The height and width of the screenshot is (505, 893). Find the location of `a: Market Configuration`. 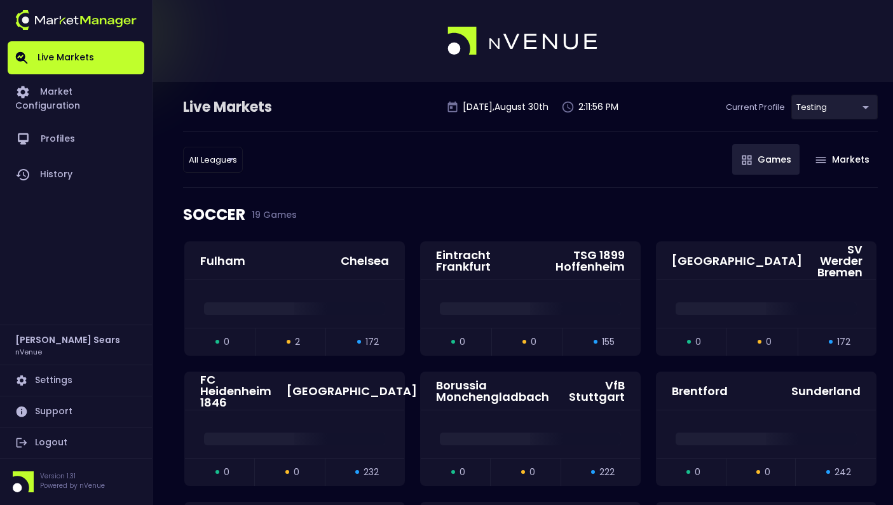

a: Market Configuration is located at coordinates (76, 98).